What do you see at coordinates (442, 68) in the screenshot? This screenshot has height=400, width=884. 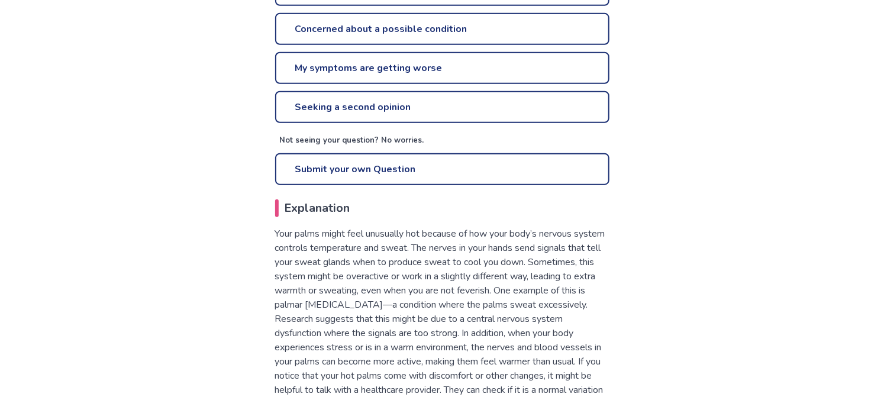 I see `a: My symptoms are getting worse` at bounding box center [442, 68].